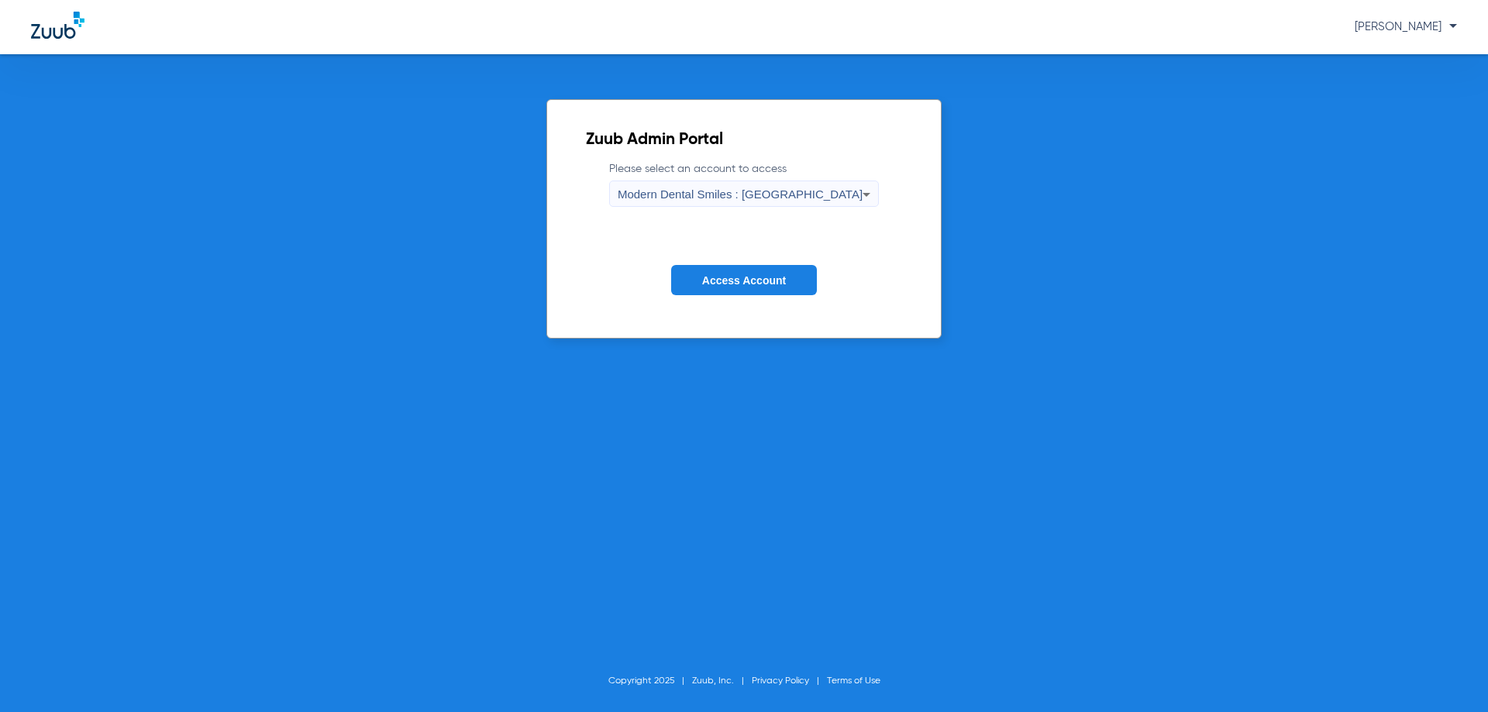 The image size is (1488, 712). I want to click on li: Copyright 2025, so click(650, 681).